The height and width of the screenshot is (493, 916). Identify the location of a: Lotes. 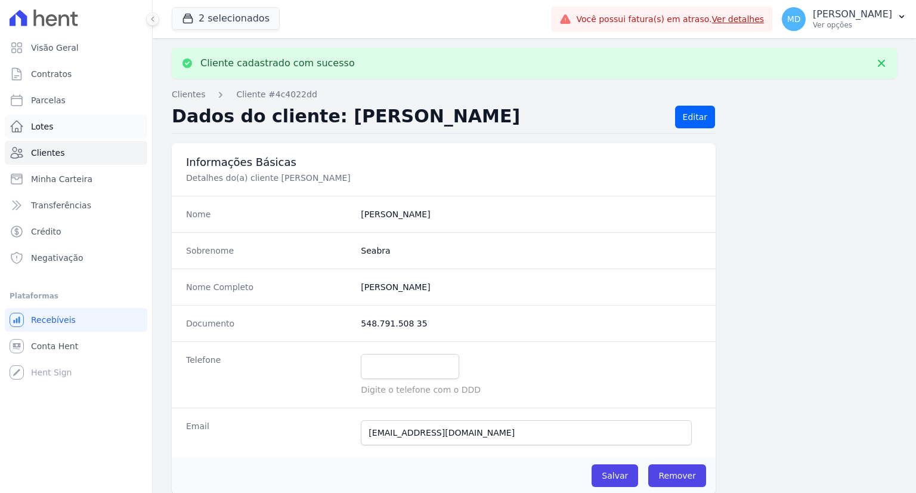
(76, 126).